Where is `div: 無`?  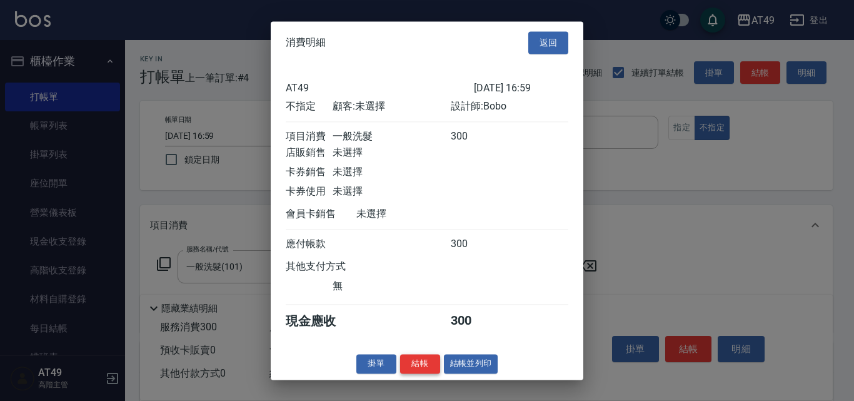
div: 無 is located at coordinates (391, 286).